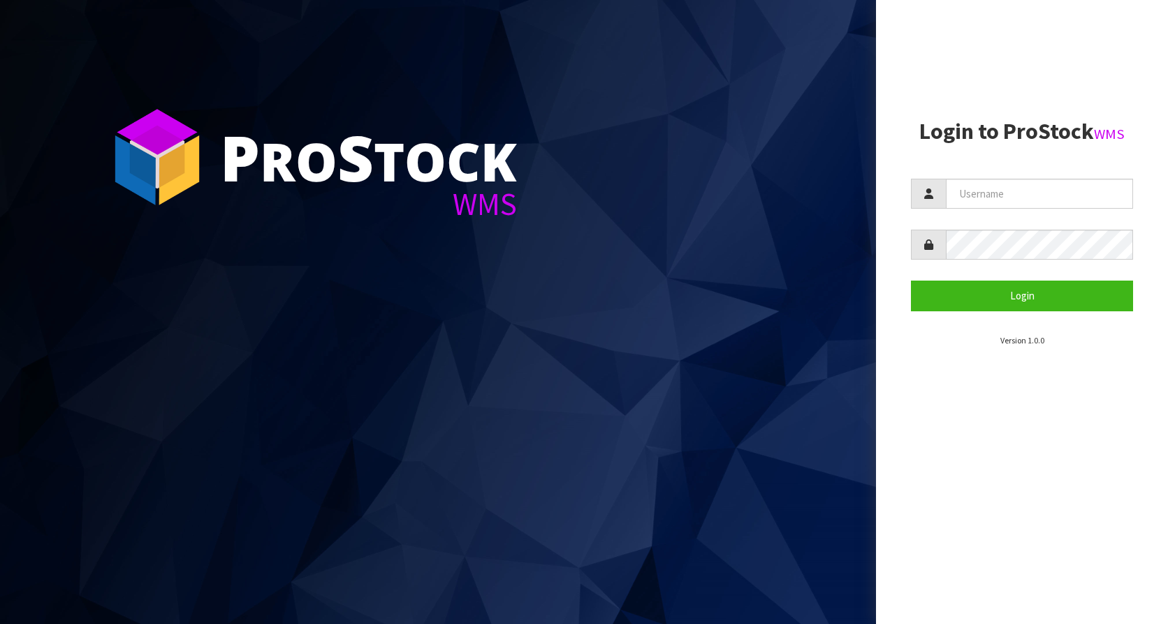 The image size is (1168, 624). Describe the element at coordinates (1022, 131) in the screenshot. I see `h2: Login to ProStock` at that location.